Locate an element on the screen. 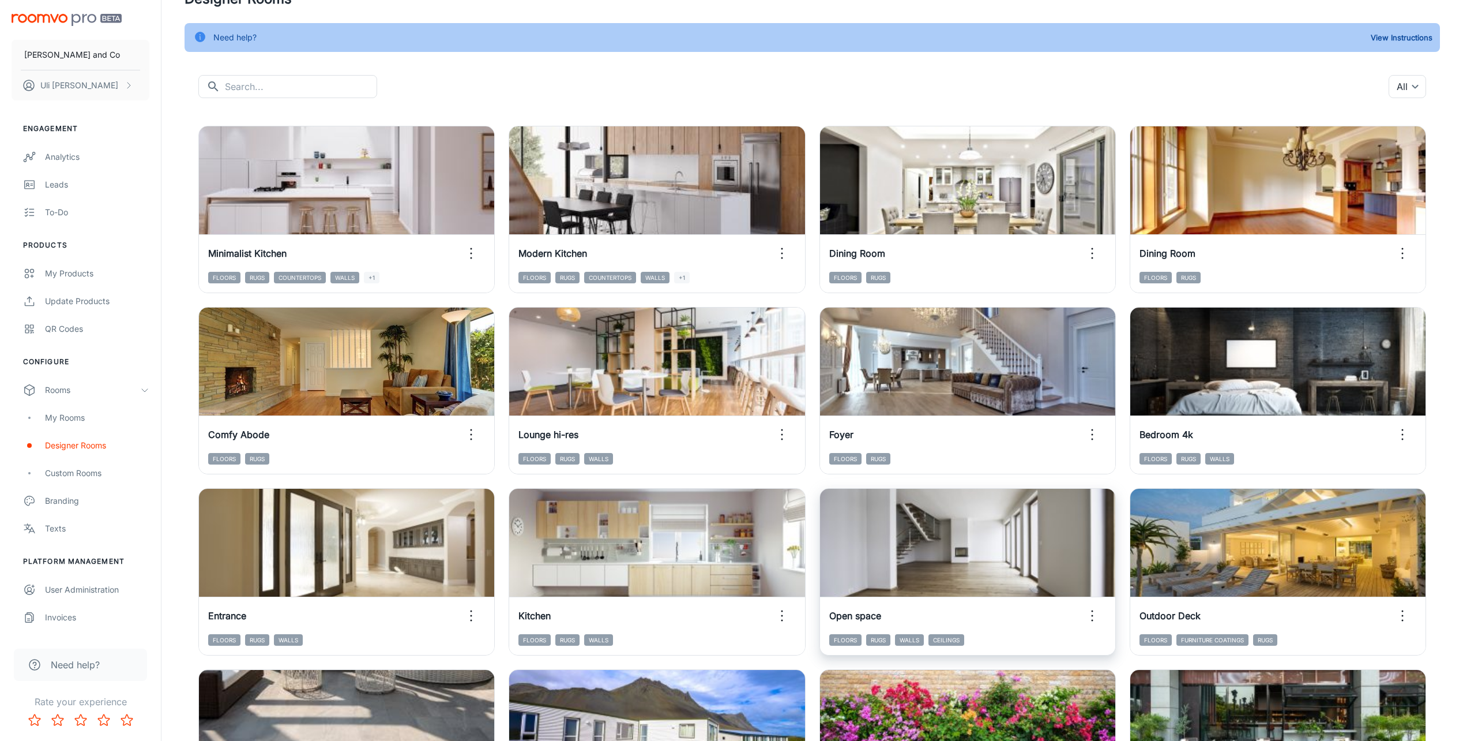 The image size is (1463, 741). button: Rate 4 star is located at coordinates (104, 720).